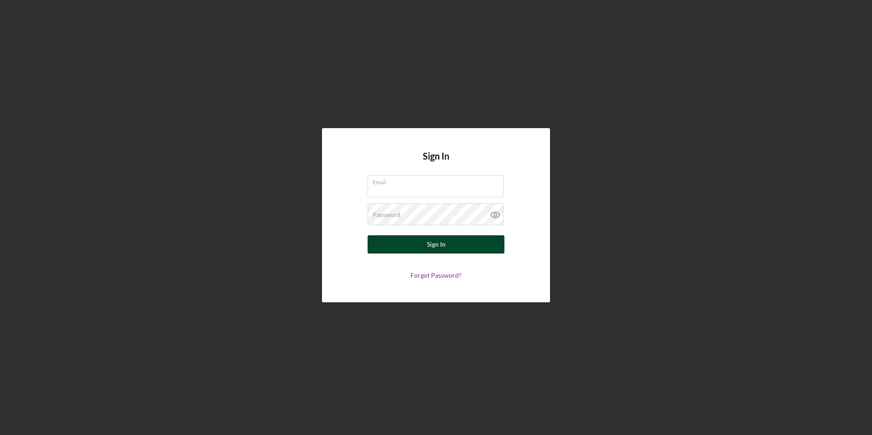  What do you see at coordinates (438, 181) in the screenshot?
I see `label: Email` at bounding box center [438, 181].